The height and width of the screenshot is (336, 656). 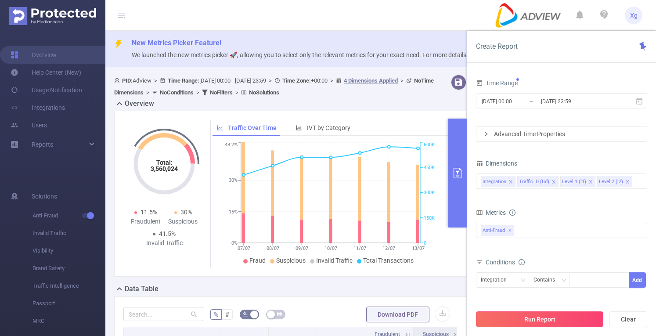 What do you see at coordinates (505, 262) in the screenshot?
I see `span: Conditions` at bounding box center [505, 262].